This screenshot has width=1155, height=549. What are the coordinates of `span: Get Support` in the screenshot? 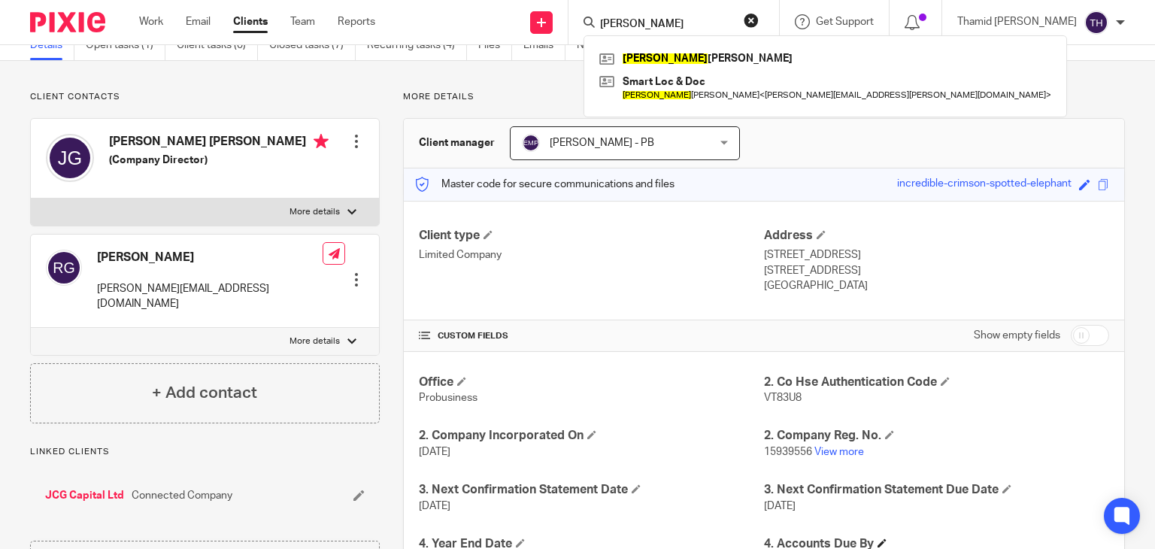 It's located at (844, 22).